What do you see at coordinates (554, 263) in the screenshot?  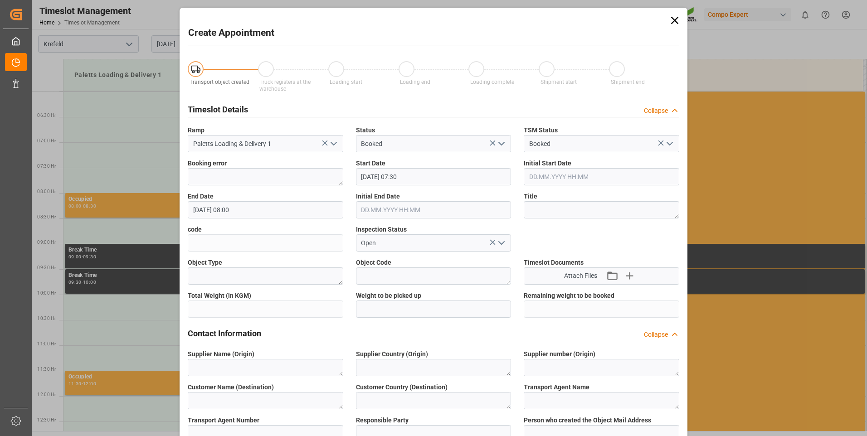 I see `span: Timeslot Documents` at bounding box center [554, 263].